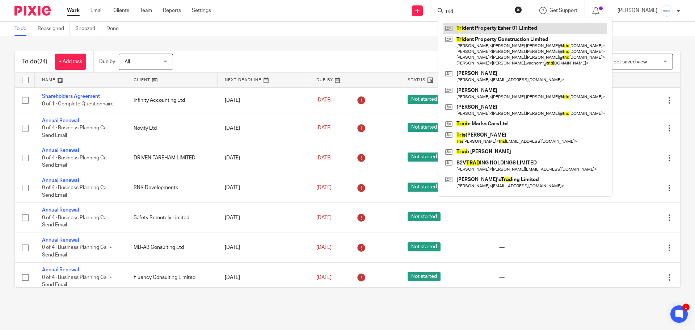 The image size is (695, 330). Describe the element at coordinates (107, 62) in the screenshot. I see `p: Due by` at that location.